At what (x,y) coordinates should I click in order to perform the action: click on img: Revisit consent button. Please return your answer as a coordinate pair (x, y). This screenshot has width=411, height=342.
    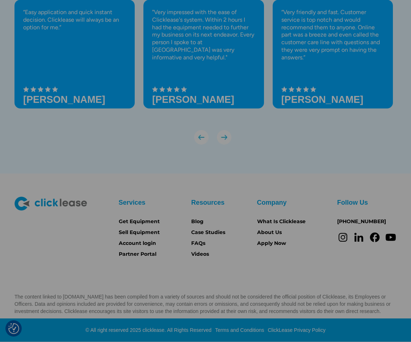
    Looking at the image, I should click on (14, 328).